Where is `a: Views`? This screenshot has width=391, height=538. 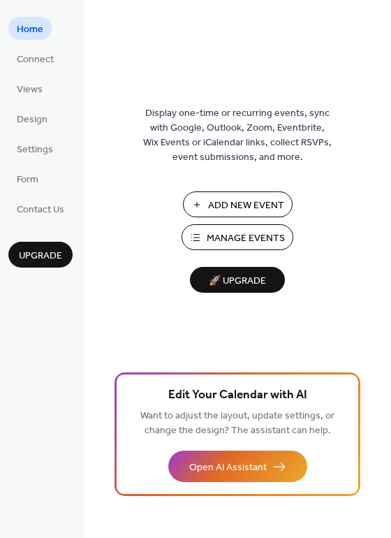
a: Views is located at coordinates (29, 88).